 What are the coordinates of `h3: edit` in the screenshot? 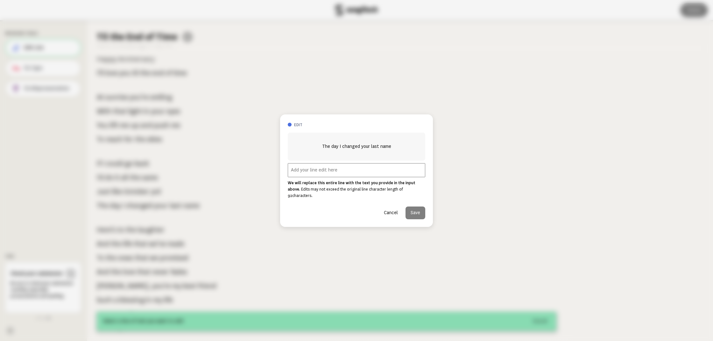 It's located at (360, 124).